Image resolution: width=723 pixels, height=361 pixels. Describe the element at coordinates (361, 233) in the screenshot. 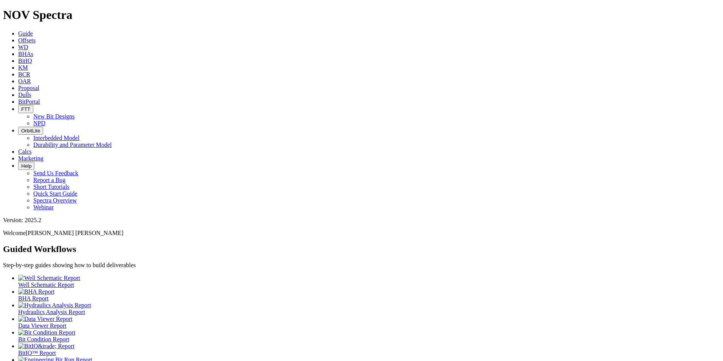

I see `p: Welcome` at that location.